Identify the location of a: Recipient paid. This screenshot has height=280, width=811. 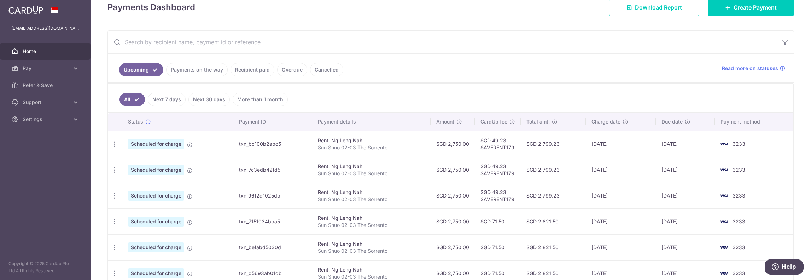
(252, 70).